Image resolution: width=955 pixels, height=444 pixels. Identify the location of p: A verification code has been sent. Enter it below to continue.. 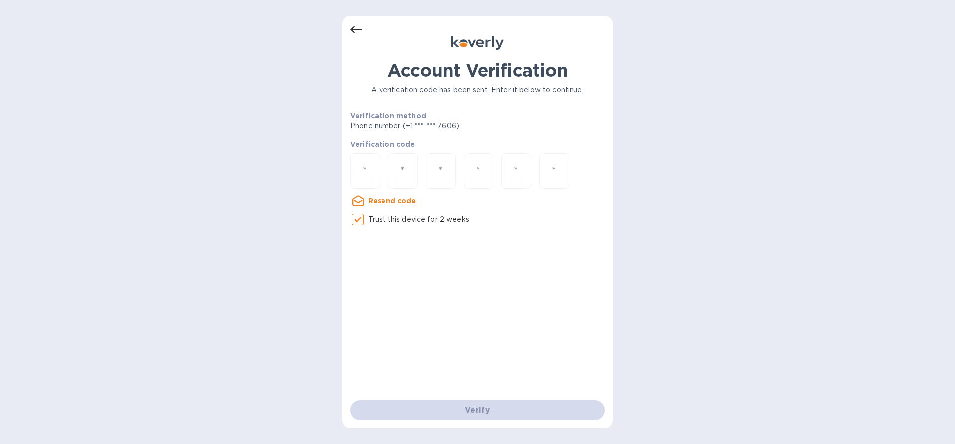
(477, 90).